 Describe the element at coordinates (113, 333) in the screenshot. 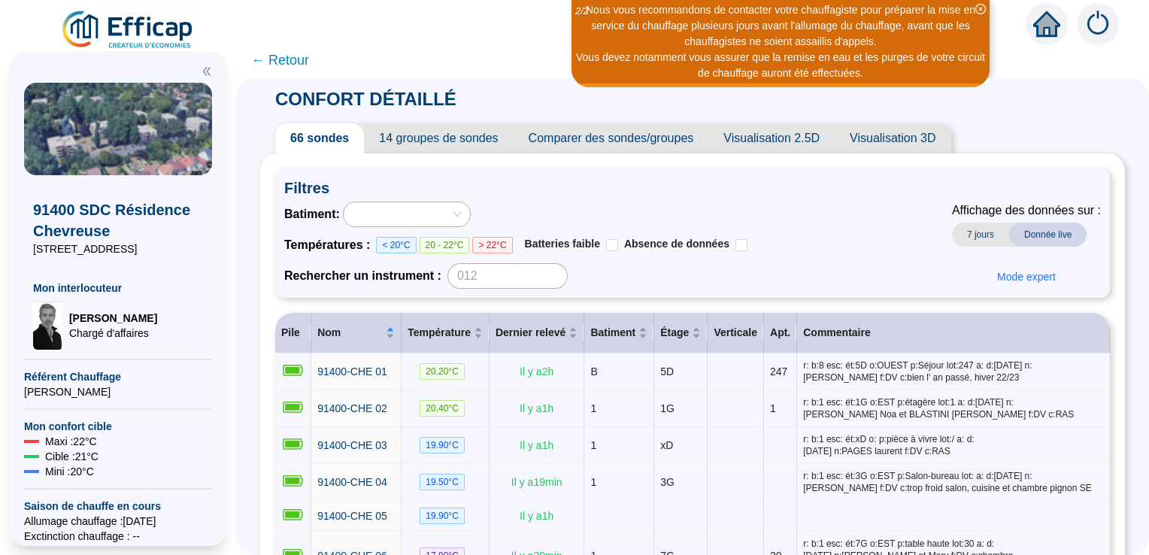

I see `span: Chargé d'affaires` at that location.